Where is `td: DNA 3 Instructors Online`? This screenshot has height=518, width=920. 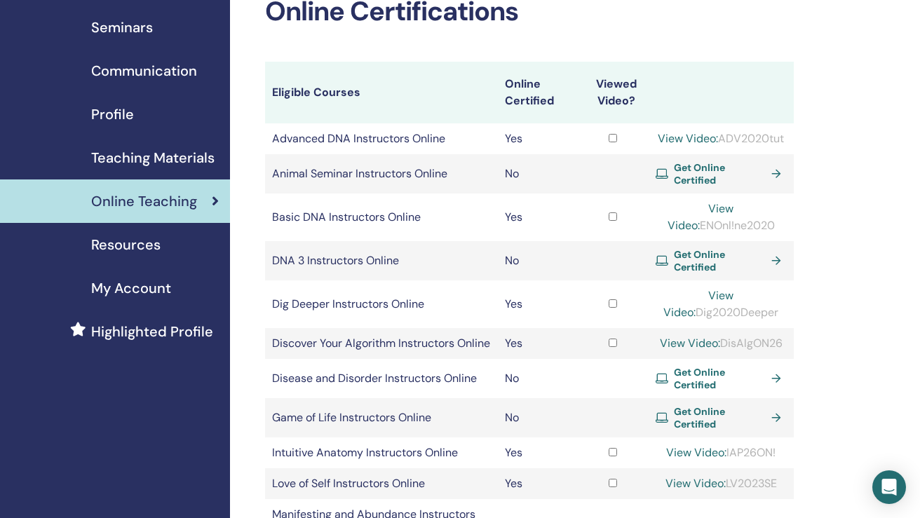
td: DNA 3 Instructors Online is located at coordinates (382, 261).